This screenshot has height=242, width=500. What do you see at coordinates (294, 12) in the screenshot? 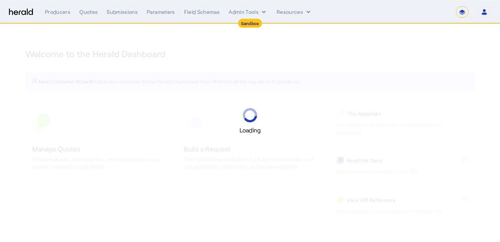
I see `button: Resources dropdown menu` at bounding box center [294, 12].